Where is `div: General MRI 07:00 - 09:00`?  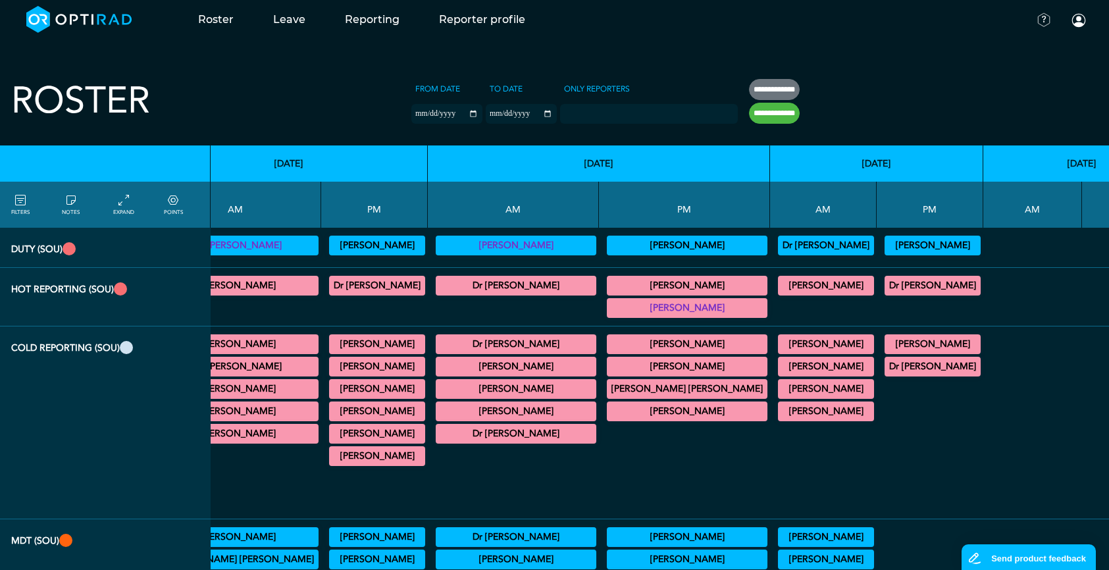
div: General MRI 07:00 - 09:00 is located at coordinates (826, 344).